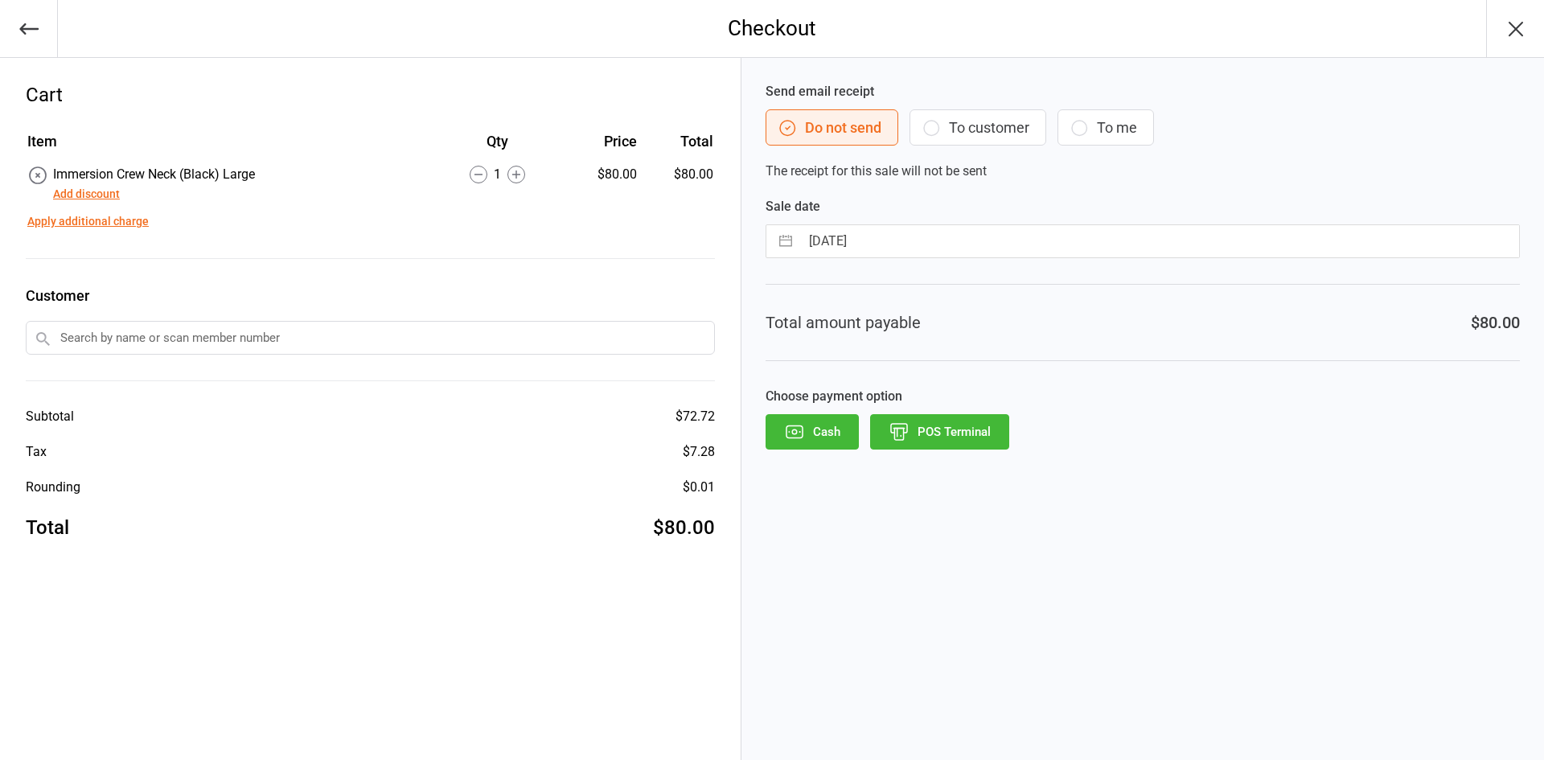  I want to click on div: Tax, so click(36, 452).